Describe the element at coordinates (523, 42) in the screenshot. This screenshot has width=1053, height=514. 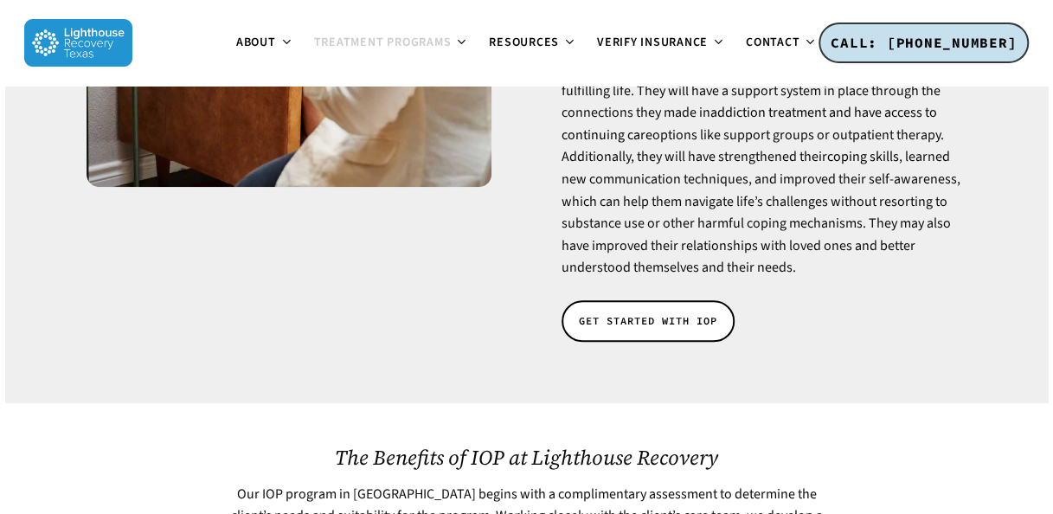
I see `span: Resources` at that location.